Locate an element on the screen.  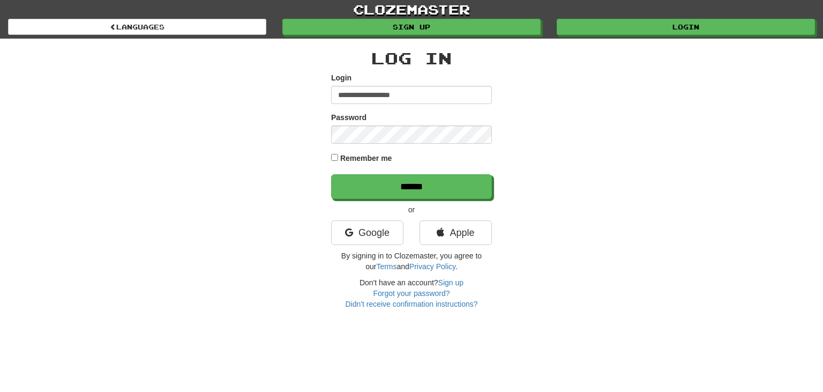
h2: Log In is located at coordinates (412, 58).